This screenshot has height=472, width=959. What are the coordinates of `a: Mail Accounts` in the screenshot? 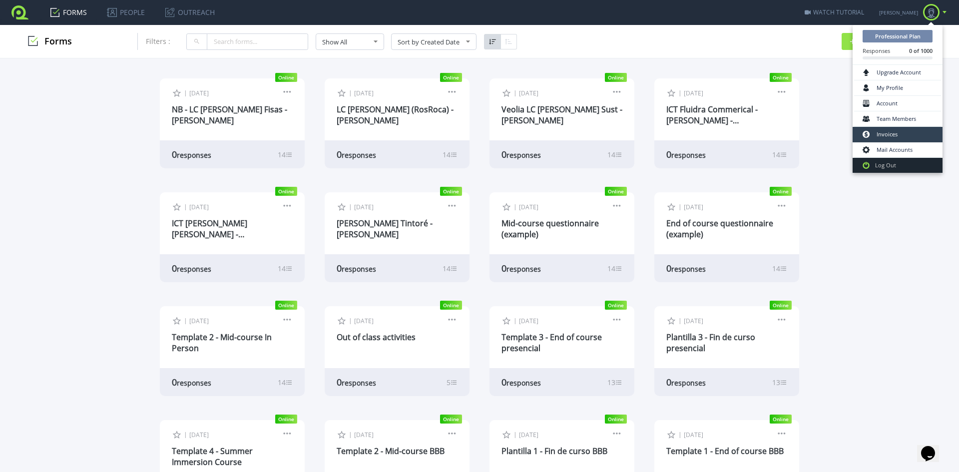 It's located at (898, 150).